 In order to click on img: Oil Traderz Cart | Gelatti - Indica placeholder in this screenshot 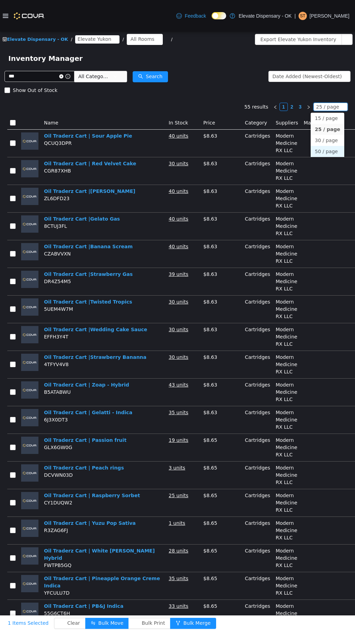, I will do `click(30, 386)`.